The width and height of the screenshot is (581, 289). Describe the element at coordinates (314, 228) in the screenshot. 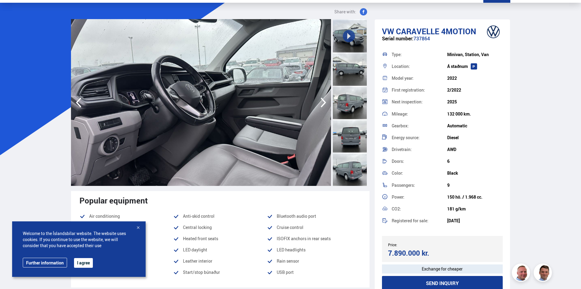

I see `li: Cruise control` at that location.